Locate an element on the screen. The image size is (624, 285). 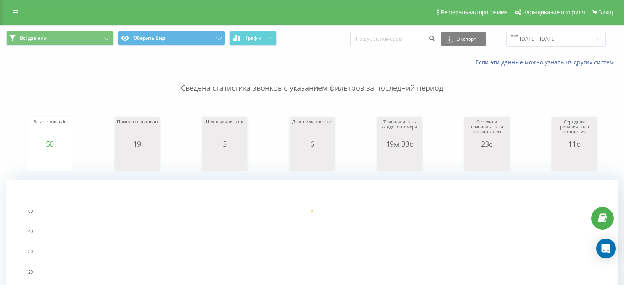
font: Всі дзвінки is located at coordinates (33, 38).